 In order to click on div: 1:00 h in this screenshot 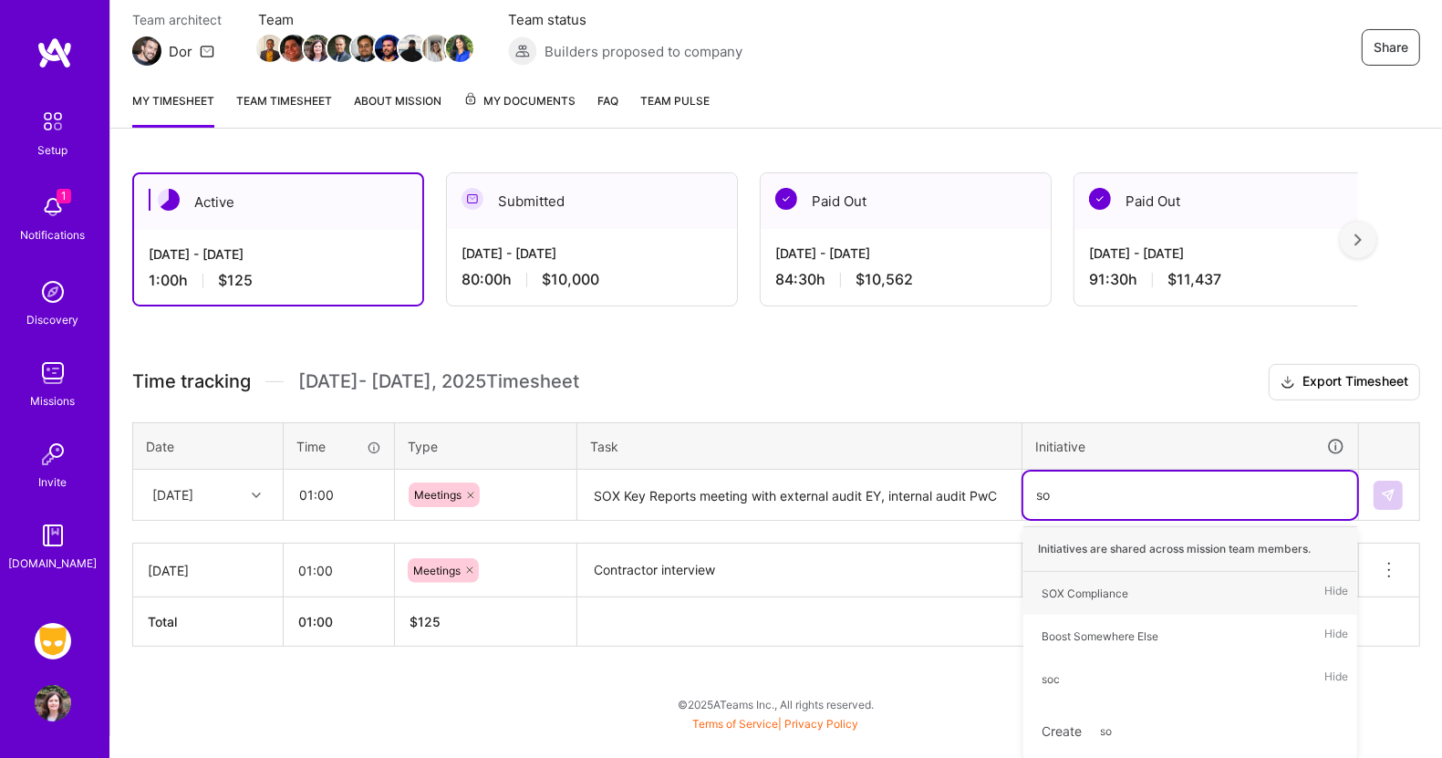, I will do `click(278, 280)`.